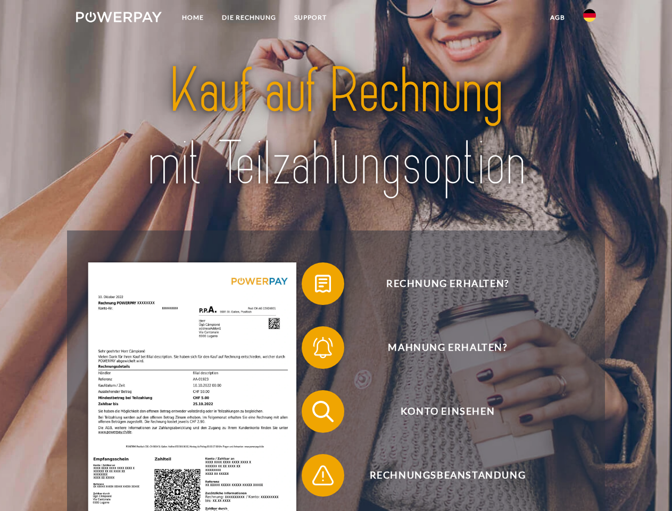 Image resolution: width=672 pixels, height=511 pixels. I want to click on img: qb_bill.svg, so click(323, 284).